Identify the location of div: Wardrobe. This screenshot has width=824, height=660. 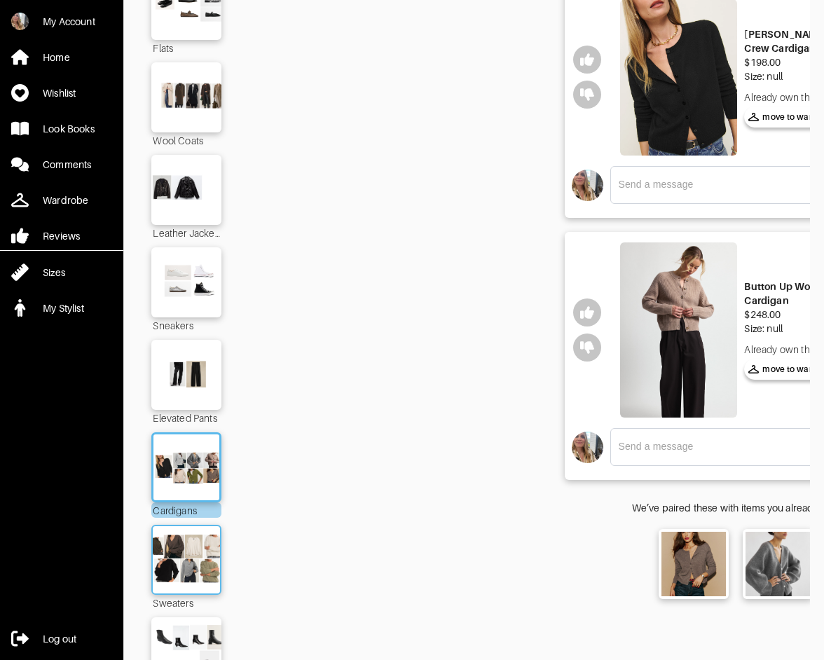
(65, 200).